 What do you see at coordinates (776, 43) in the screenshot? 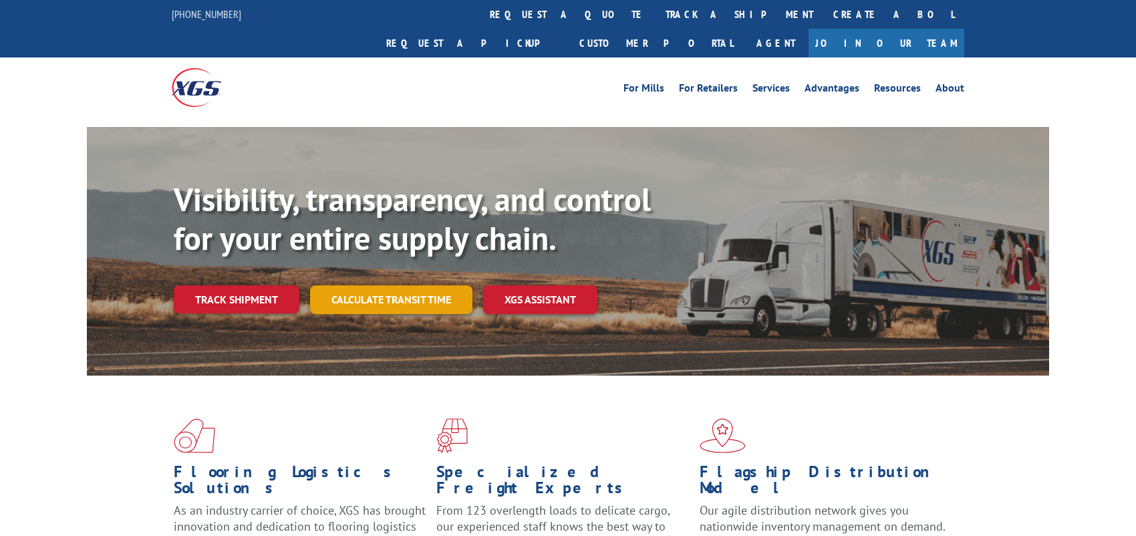
I see `a: Agent` at bounding box center [776, 43].